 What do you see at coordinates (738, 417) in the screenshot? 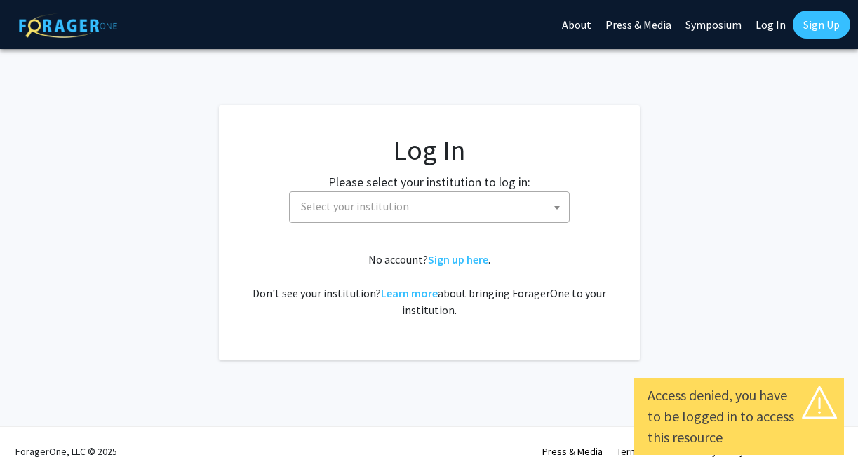
I see `div: Access denied, you have to be logged in to access this resource` at bounding box center [738, 417].